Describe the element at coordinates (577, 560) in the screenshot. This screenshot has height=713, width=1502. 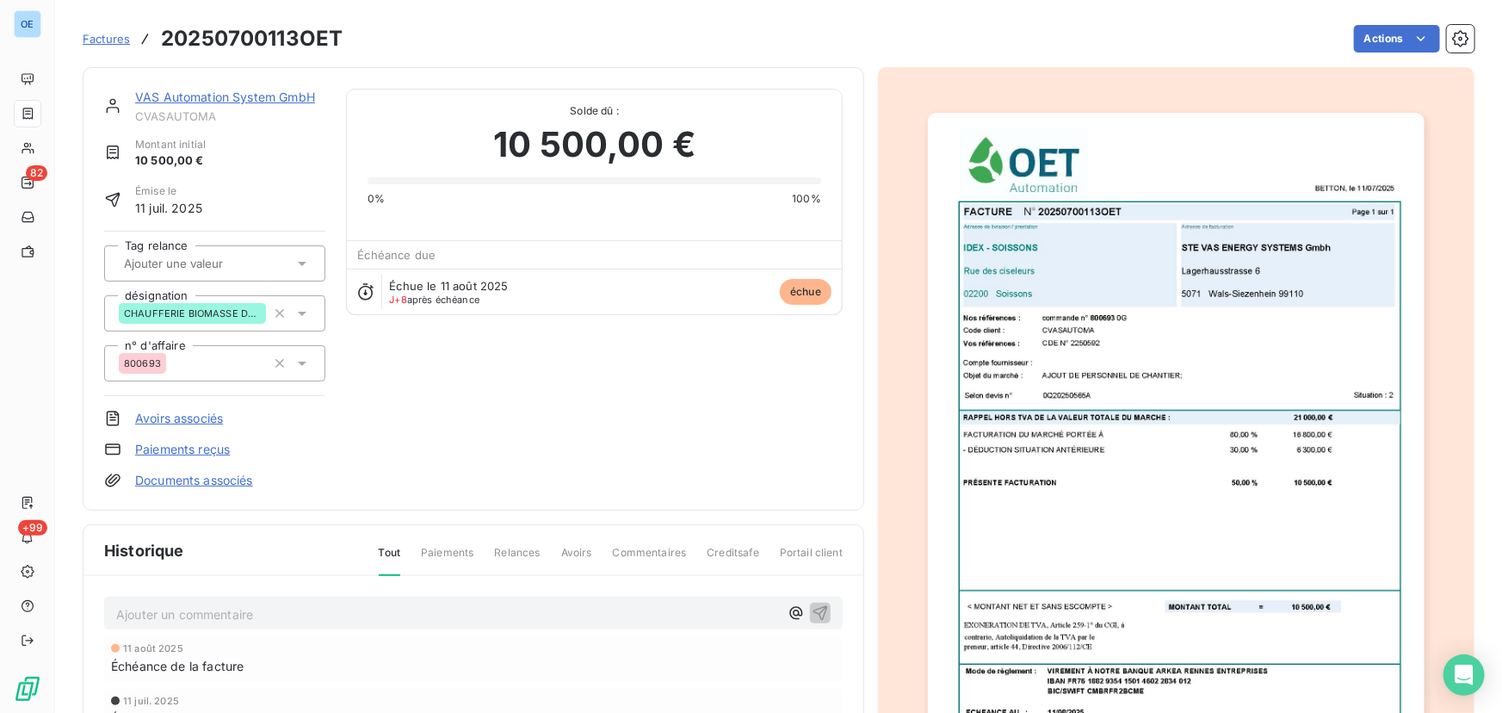
I see `span: Avoirs` at that location.